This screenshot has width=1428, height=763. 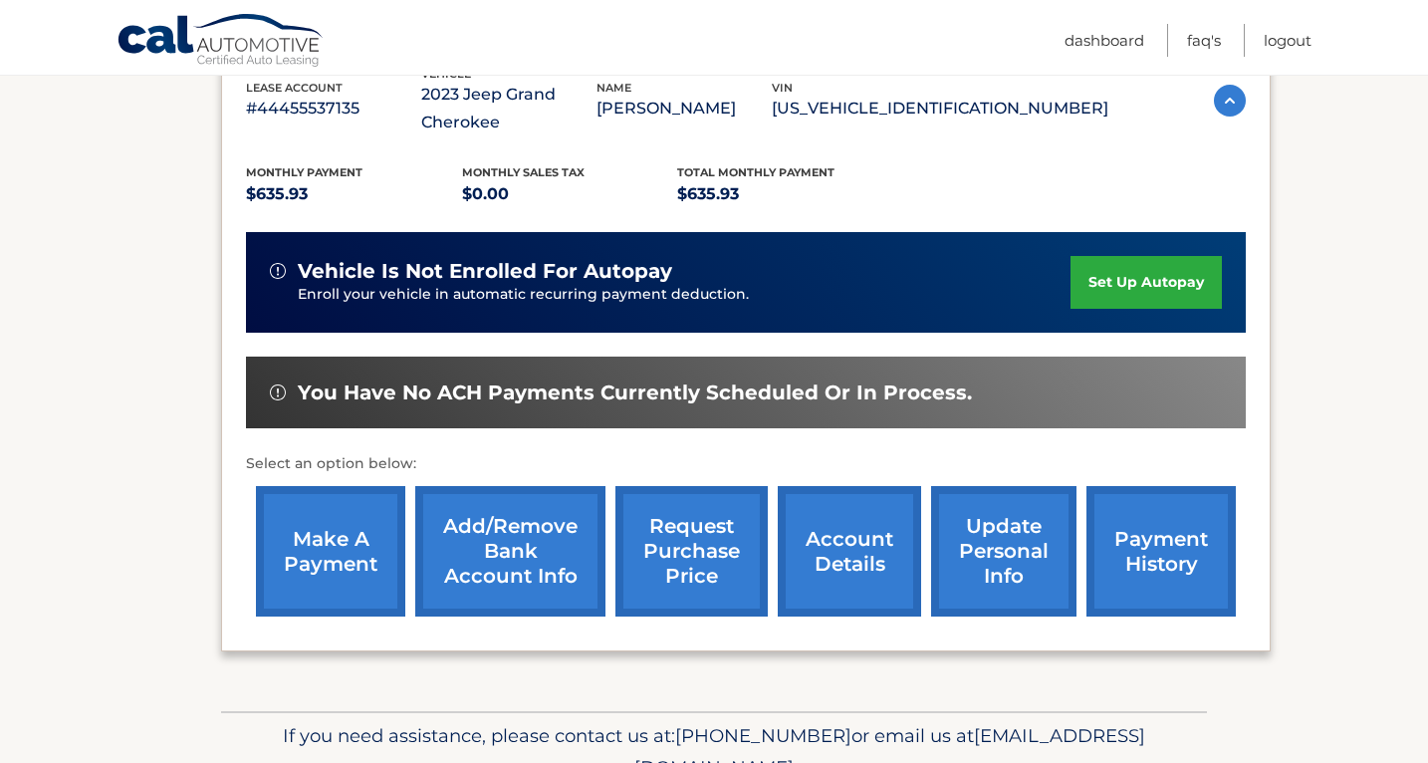 I want to click on p: $0.00, so click(x=570, y=194).